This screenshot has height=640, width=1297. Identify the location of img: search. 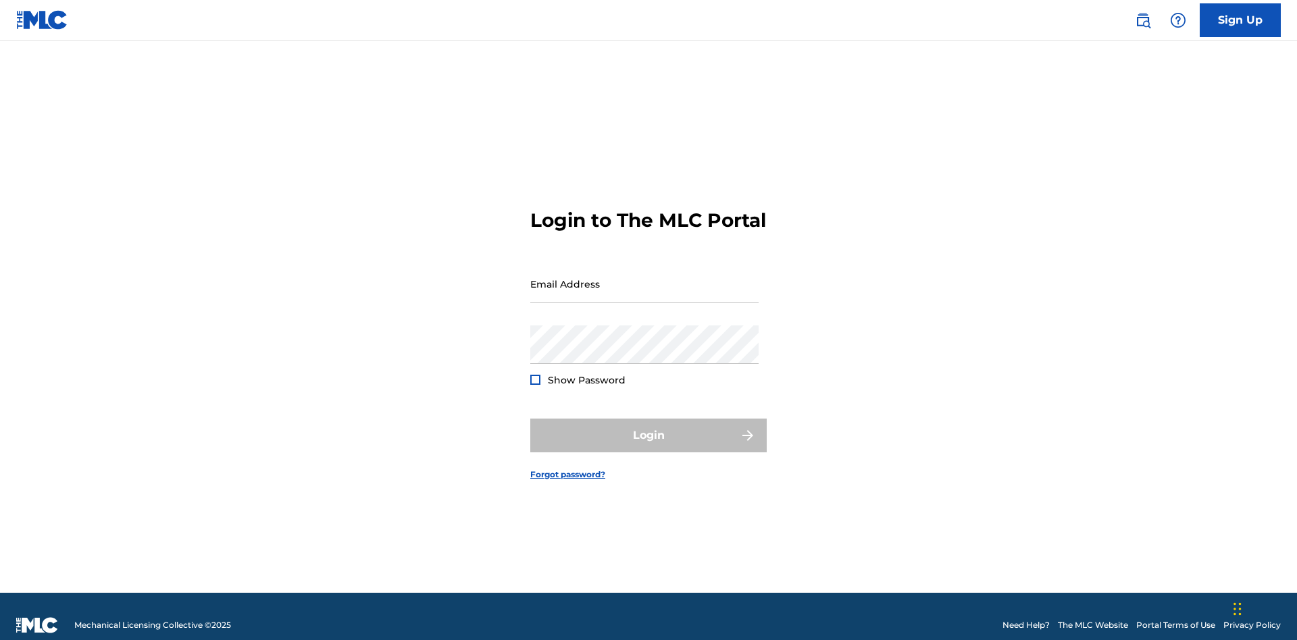
(1143, 20).